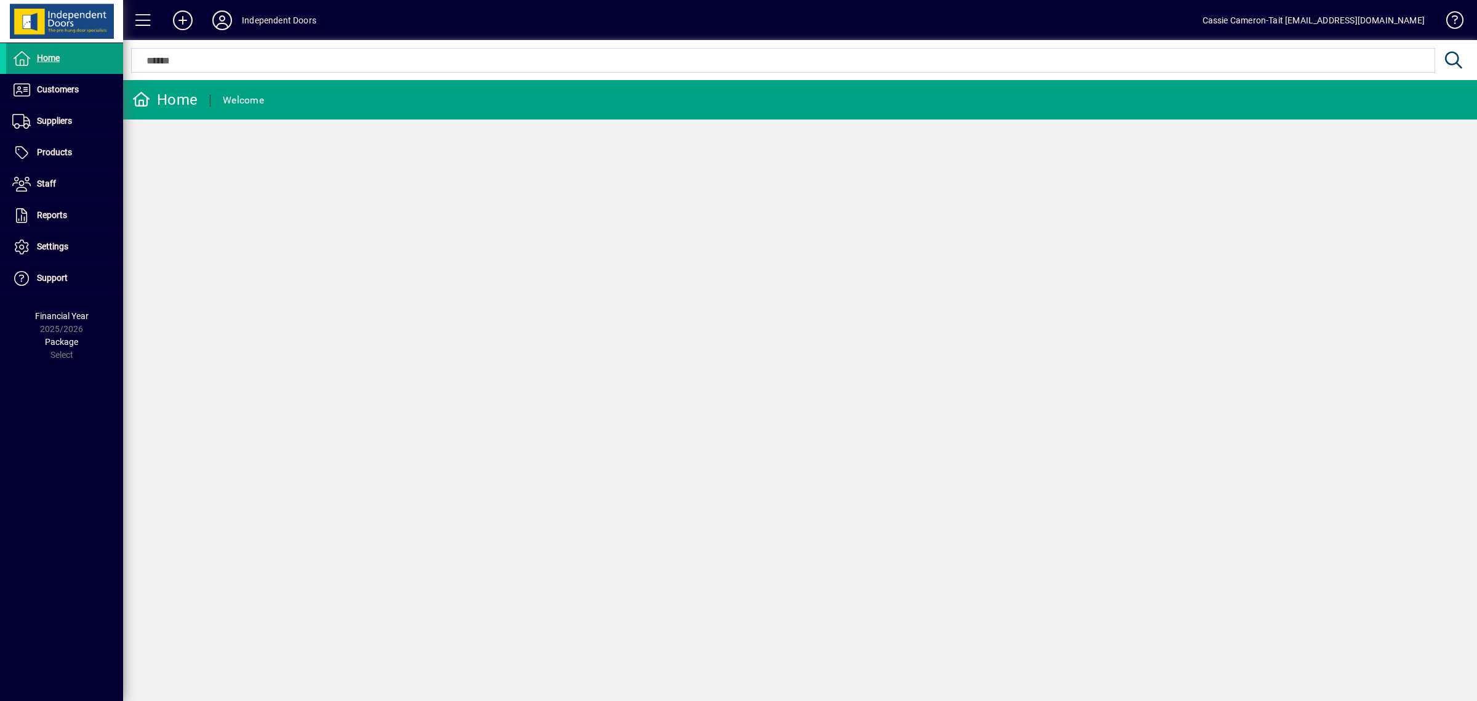 The width and height of the screenshot is (1477, 701). Describe the element at coordinates (1450, 22) in the screenshot. I see `a: Knowledge Base` at that location.